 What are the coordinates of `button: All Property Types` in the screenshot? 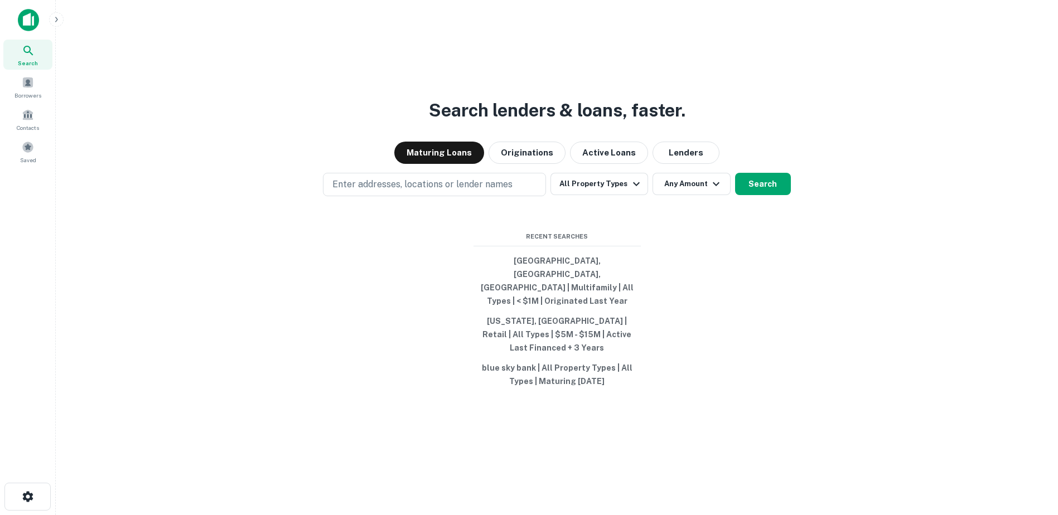 It's located at (599, 184).